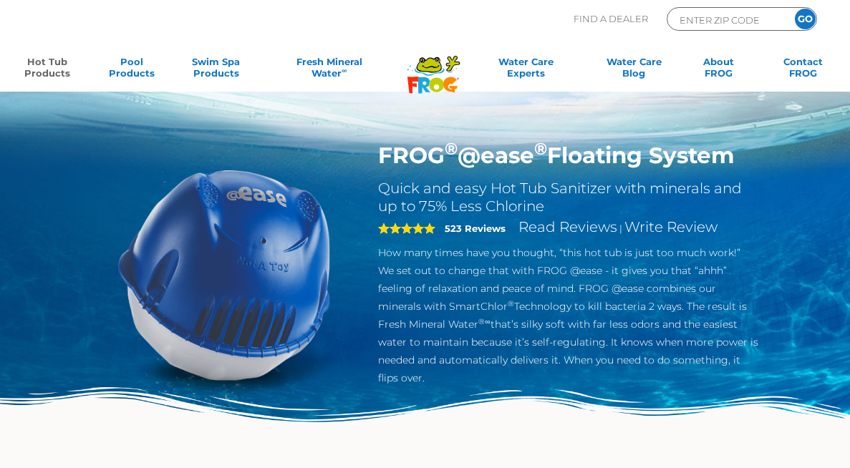  Describe the element at coordinates (568, 227) in the screenshot. I see `a: Read Reviews` at that location.